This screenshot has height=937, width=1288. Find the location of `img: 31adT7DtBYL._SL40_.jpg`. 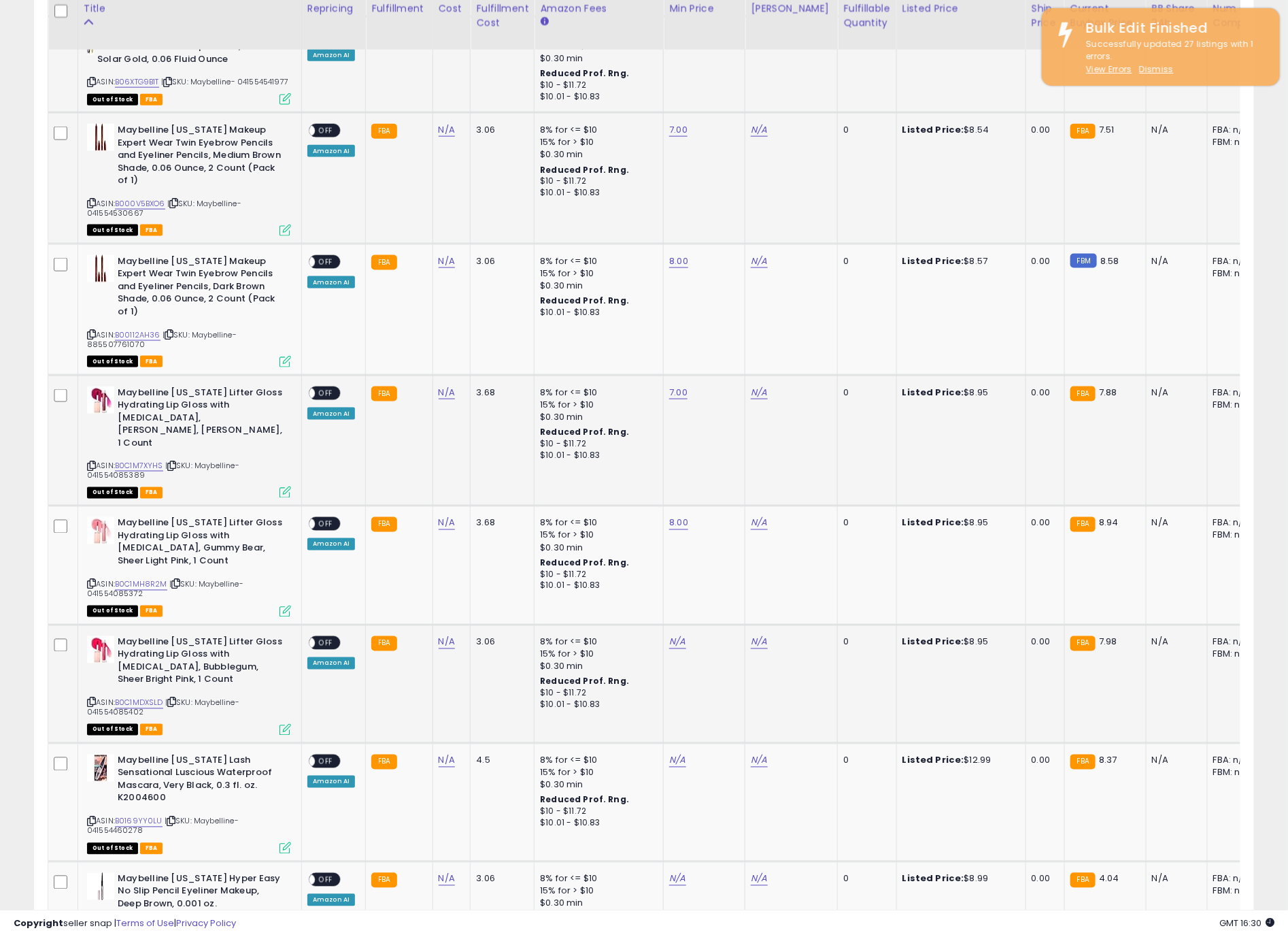

img: 31adT7DtBYL._SL40_.jpg is located at coordinates (101, 530).